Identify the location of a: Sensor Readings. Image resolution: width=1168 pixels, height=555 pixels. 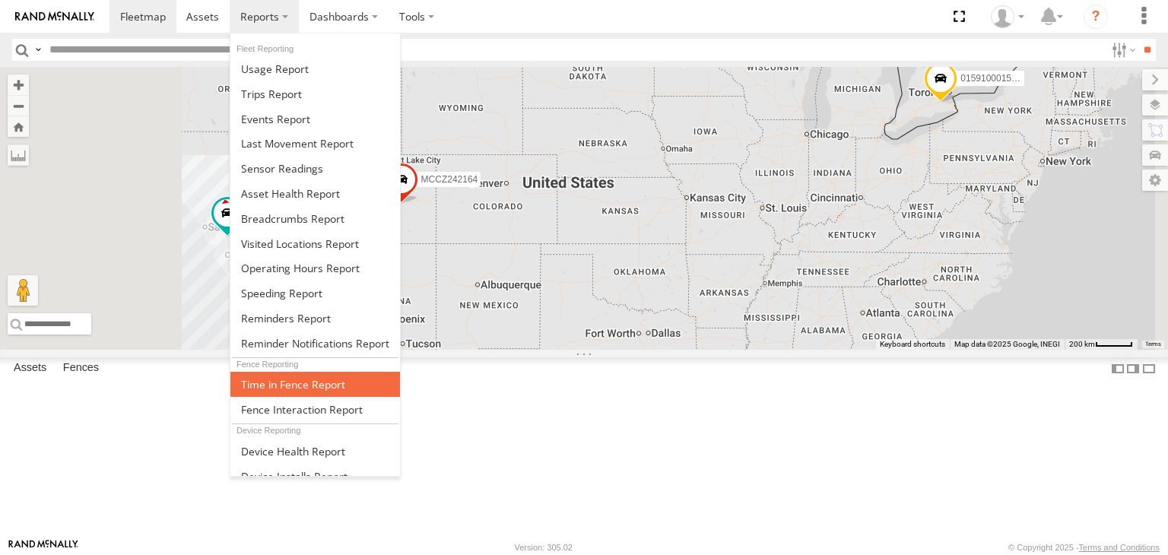
(315, 168).